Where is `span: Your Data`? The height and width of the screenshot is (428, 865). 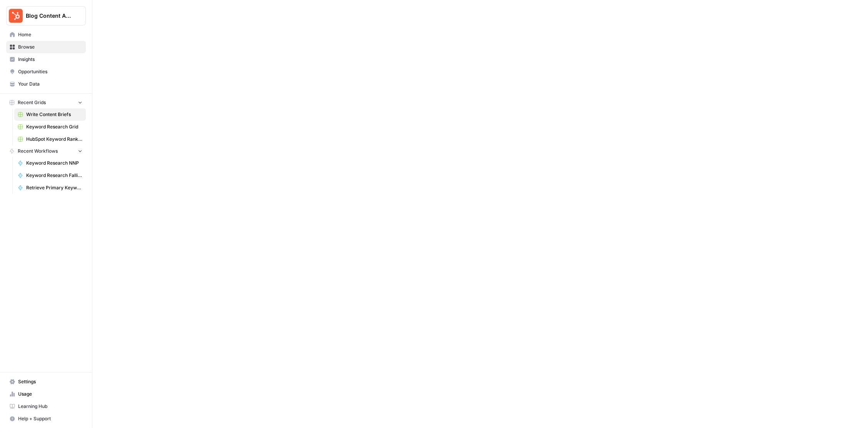
span: Your Data is located at coordinates (50, 84).